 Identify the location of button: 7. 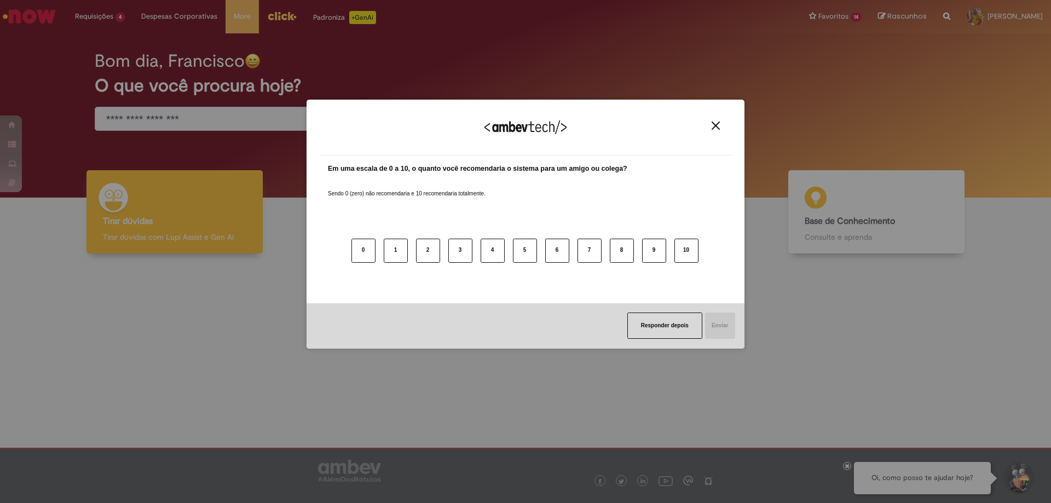
(590, 251).